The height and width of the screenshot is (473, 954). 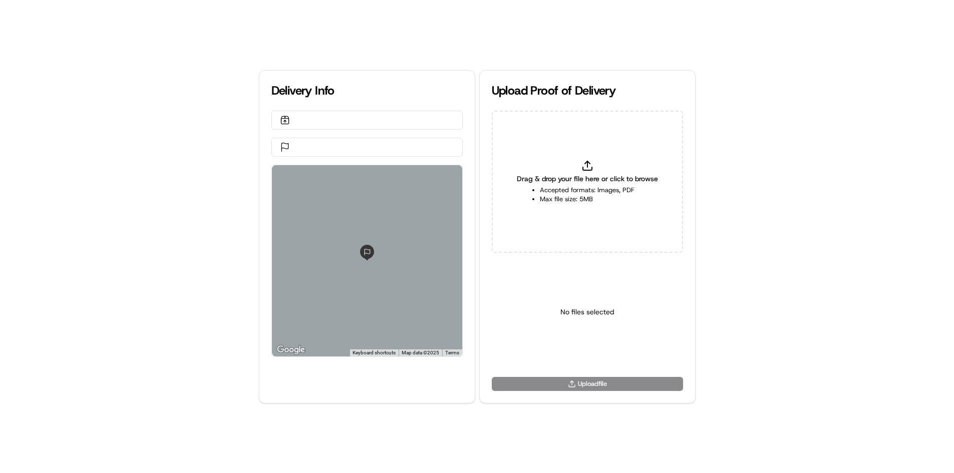 I want to click on li: Accepted formats: Images, PDF, so click(x=587, y=190).